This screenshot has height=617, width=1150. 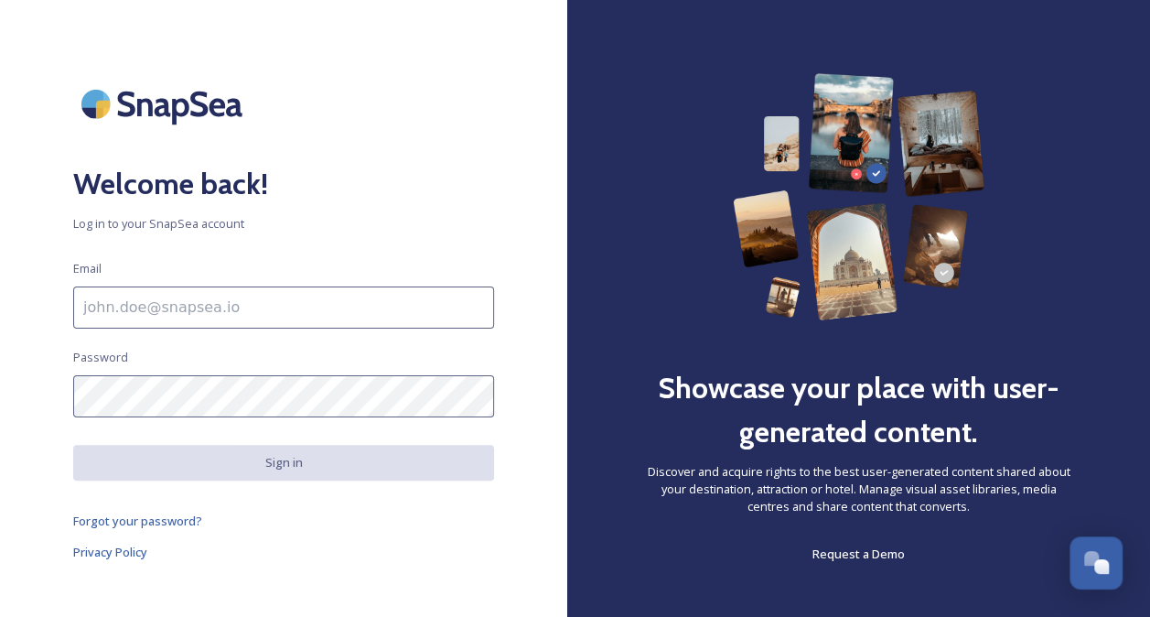 I want to click on a: Forgot your password?, so click(x=284, y=521).